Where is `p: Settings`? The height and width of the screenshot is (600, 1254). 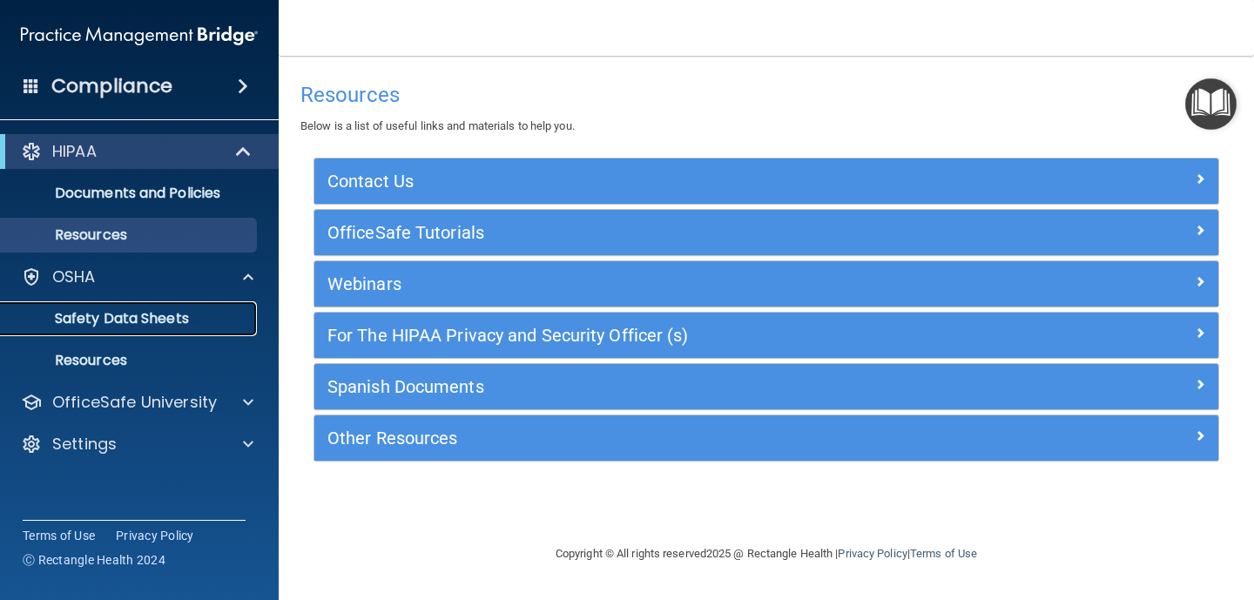
p: Settings is located at coordinates (84, 444).